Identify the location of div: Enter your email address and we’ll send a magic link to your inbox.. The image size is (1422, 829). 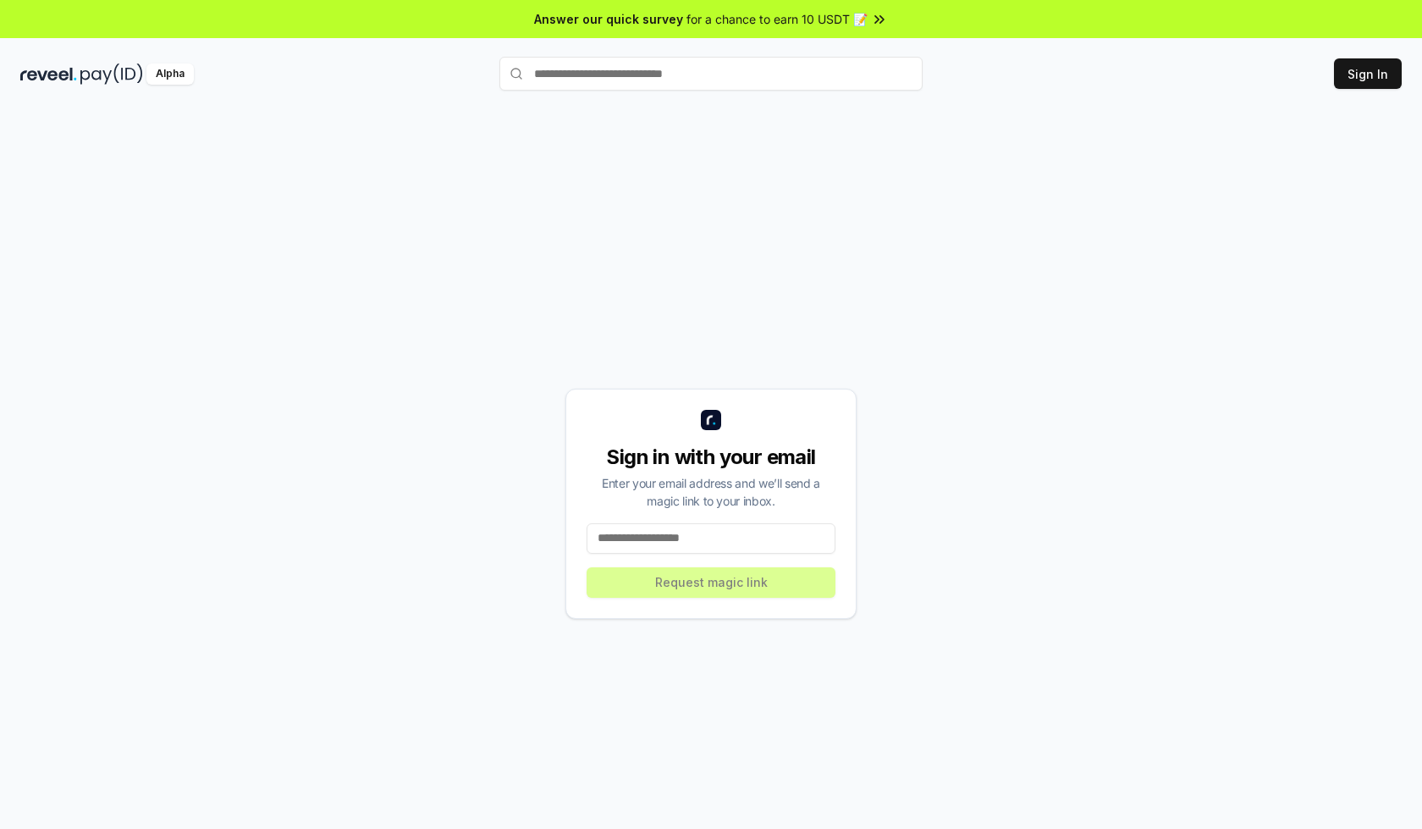
(711, 492).